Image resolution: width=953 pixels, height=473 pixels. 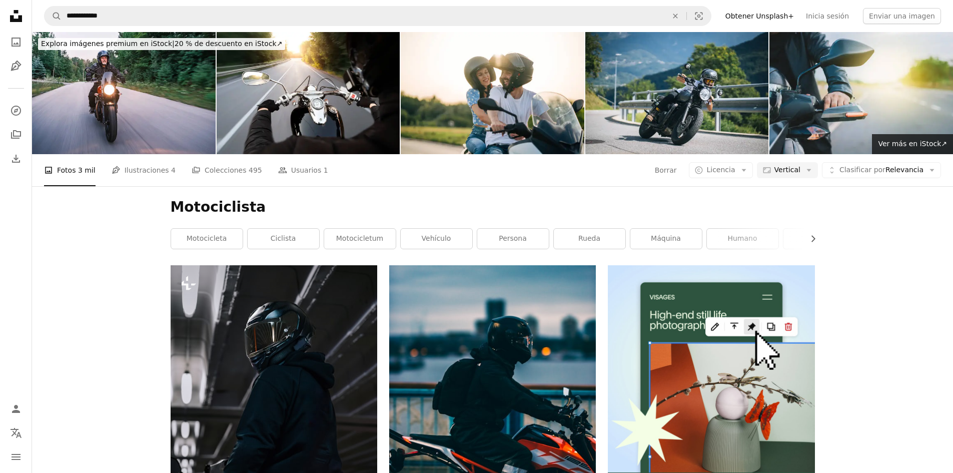 I want to click on button: Buscar en Unsplash, so click(x=53, y=16).